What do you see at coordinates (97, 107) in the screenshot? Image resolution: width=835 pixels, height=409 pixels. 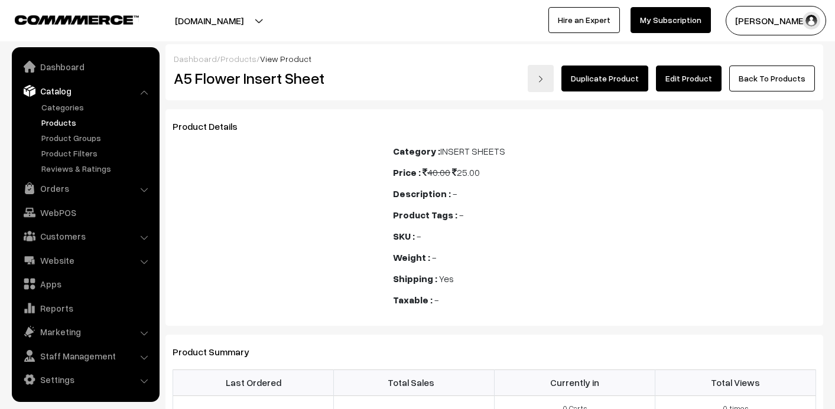 I see `a: Categories` at bounding box center [97, 107].